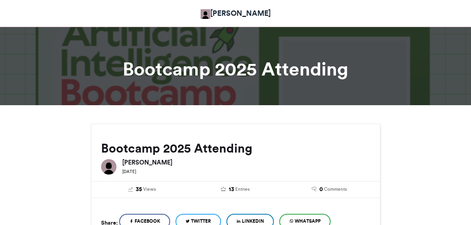 This screenshot has height=225, width=471. What do you see at coordinates (201, 221) in the screenshot?
I see `span: Twitter` at bounding box center [201, 221].